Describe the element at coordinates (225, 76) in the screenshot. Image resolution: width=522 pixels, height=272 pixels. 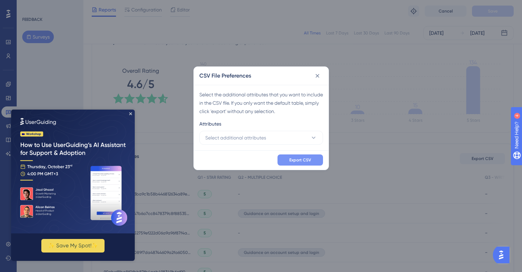
I see `h2: CSV File Preferences` at that location.